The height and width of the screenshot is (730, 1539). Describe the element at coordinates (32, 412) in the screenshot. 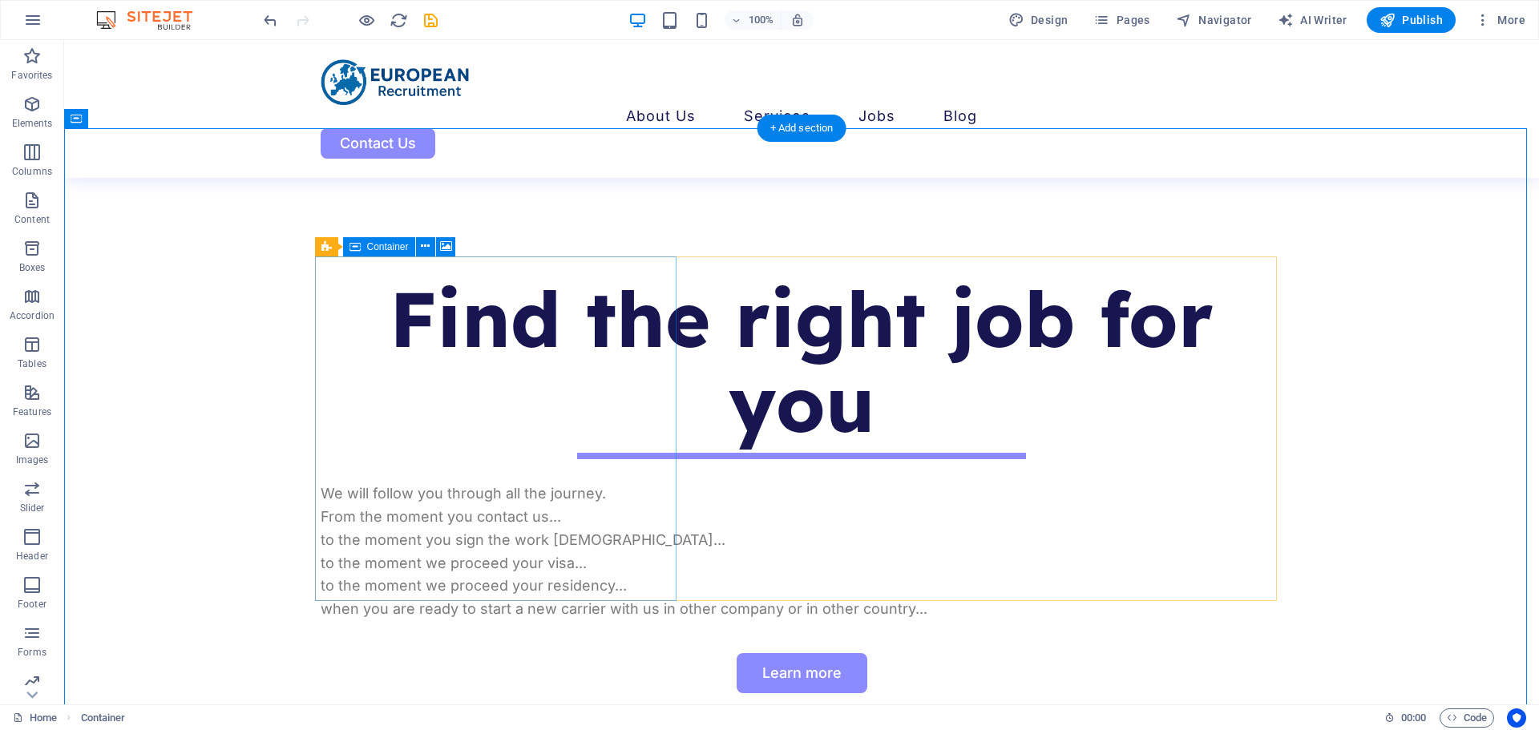

I see `p: Features` at that location.